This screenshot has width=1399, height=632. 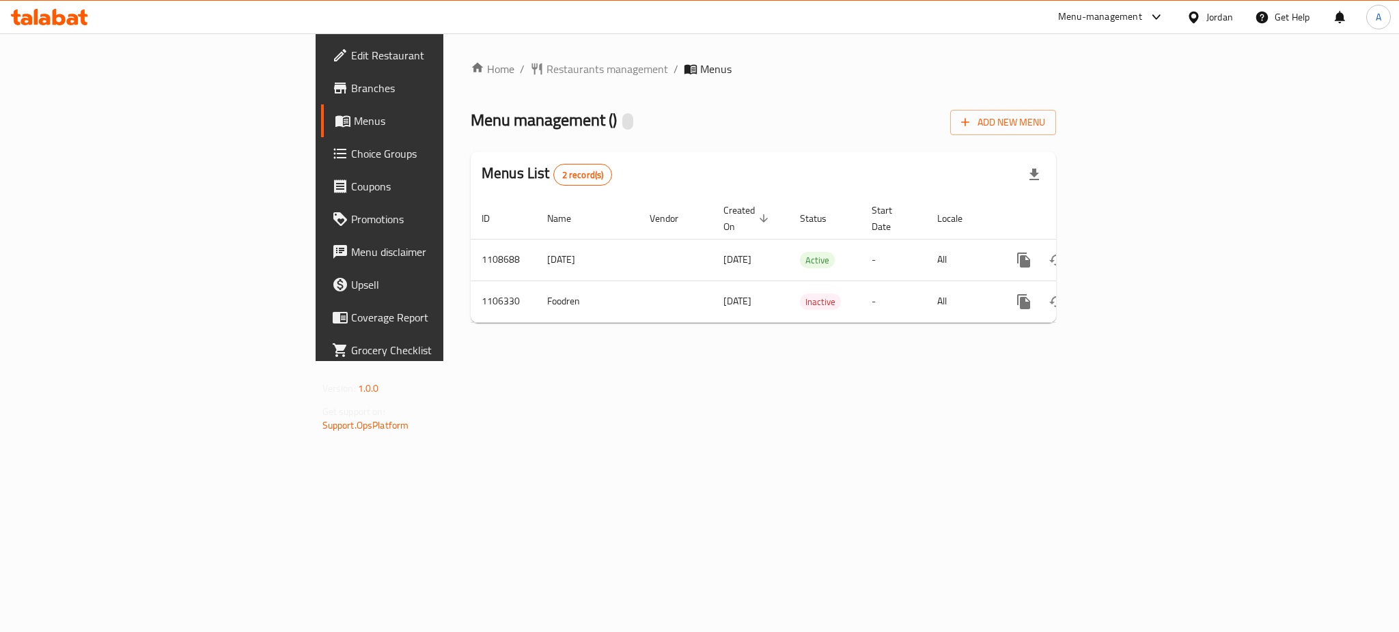 What do you see at coordinates (1100, 17) in the screenshot?
I see `div: Menu-management` at bounding box center [1100, 17].